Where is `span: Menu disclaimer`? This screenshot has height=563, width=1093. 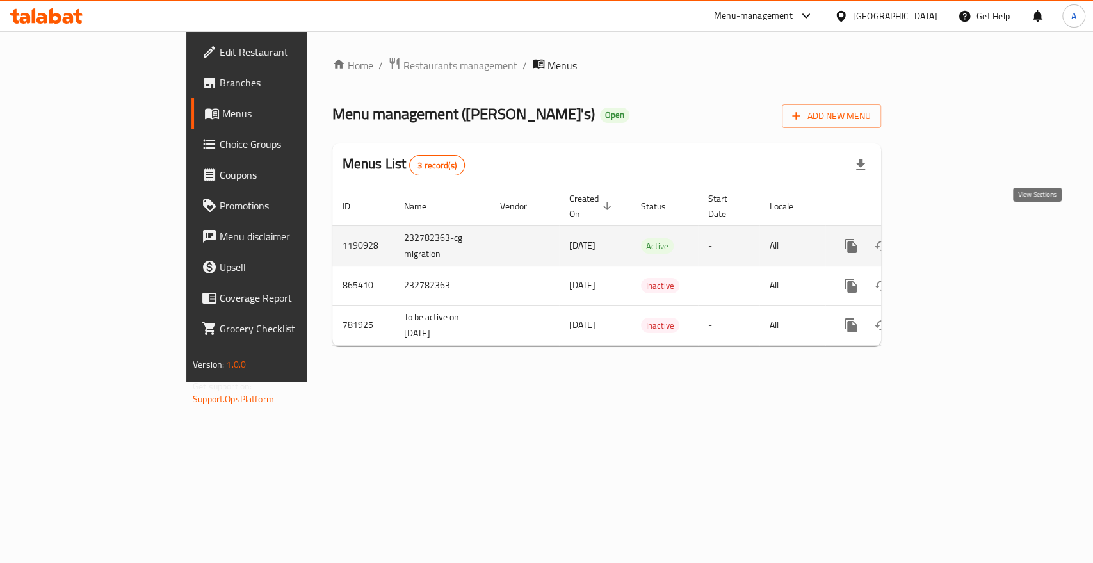
span: Menu disclaimer is located at coordinates (289, 236).